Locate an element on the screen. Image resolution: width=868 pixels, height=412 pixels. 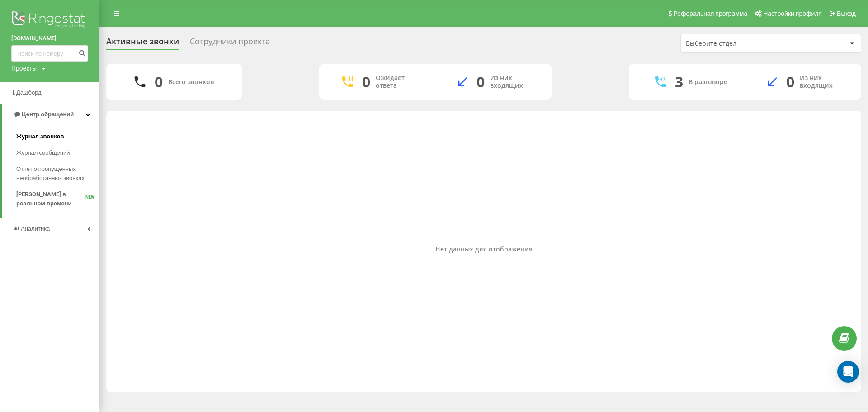
span: Журнал звонков is located at coordinates (40, 137).